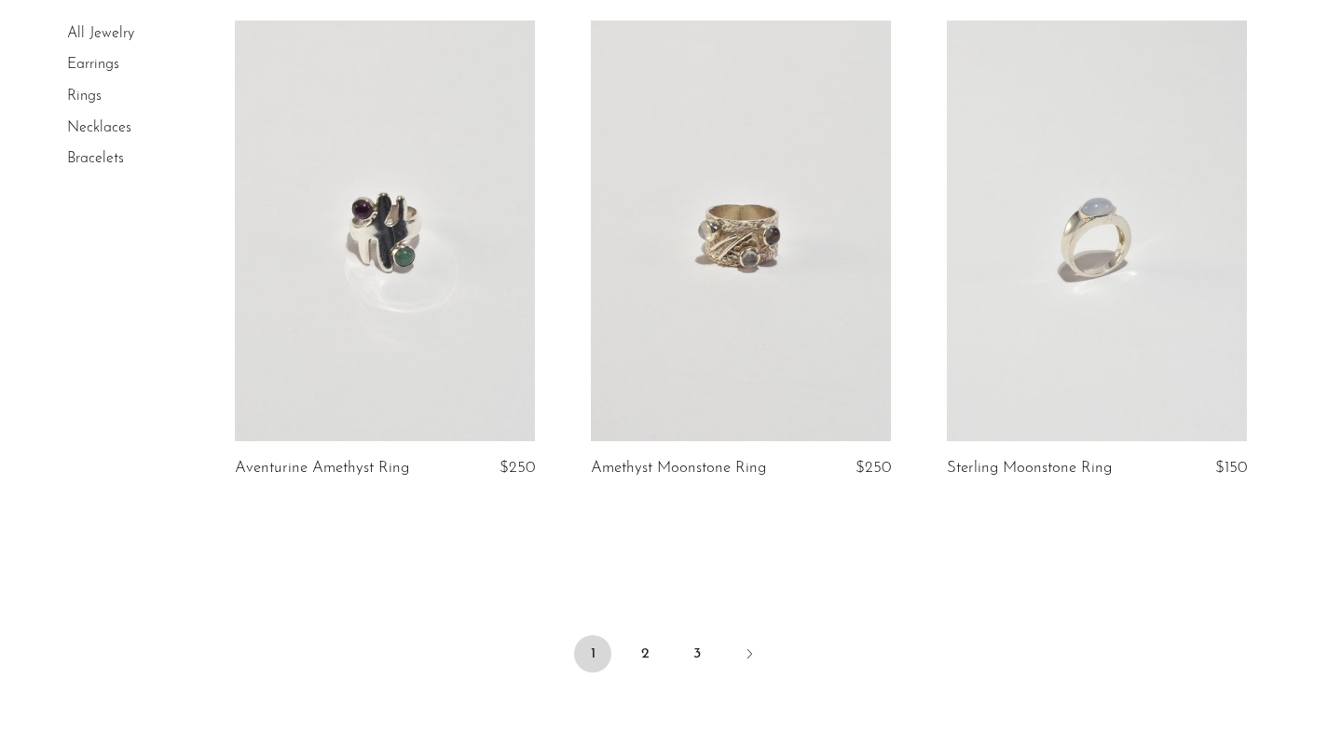 Image resolution: width=1342 pixels, height=735 pixels. Describe the element at coordinates (679, 468) in the screenshot. I see `a: Amethyst Moonstone Ring` at that location.